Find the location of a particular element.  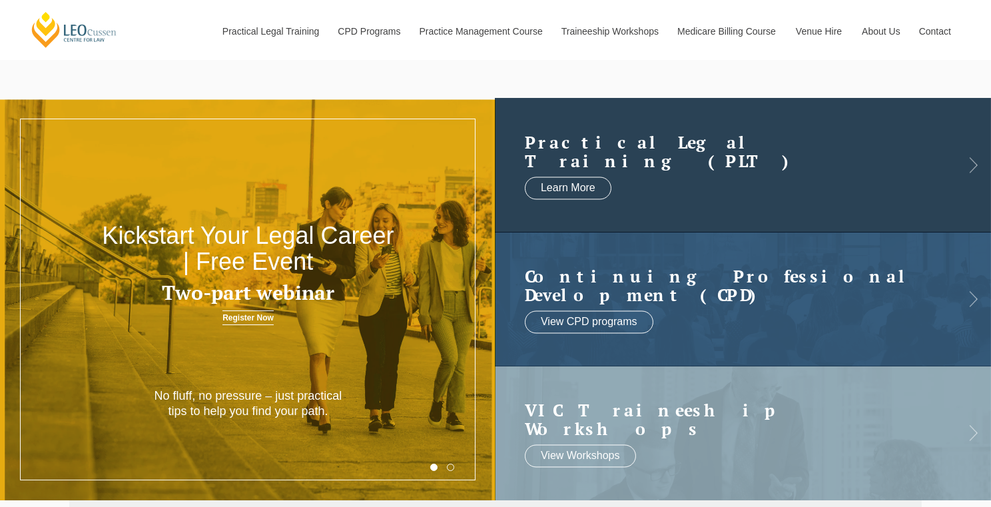

h2: VIC Traineeship Workshops is located at coordinates (730, 420).